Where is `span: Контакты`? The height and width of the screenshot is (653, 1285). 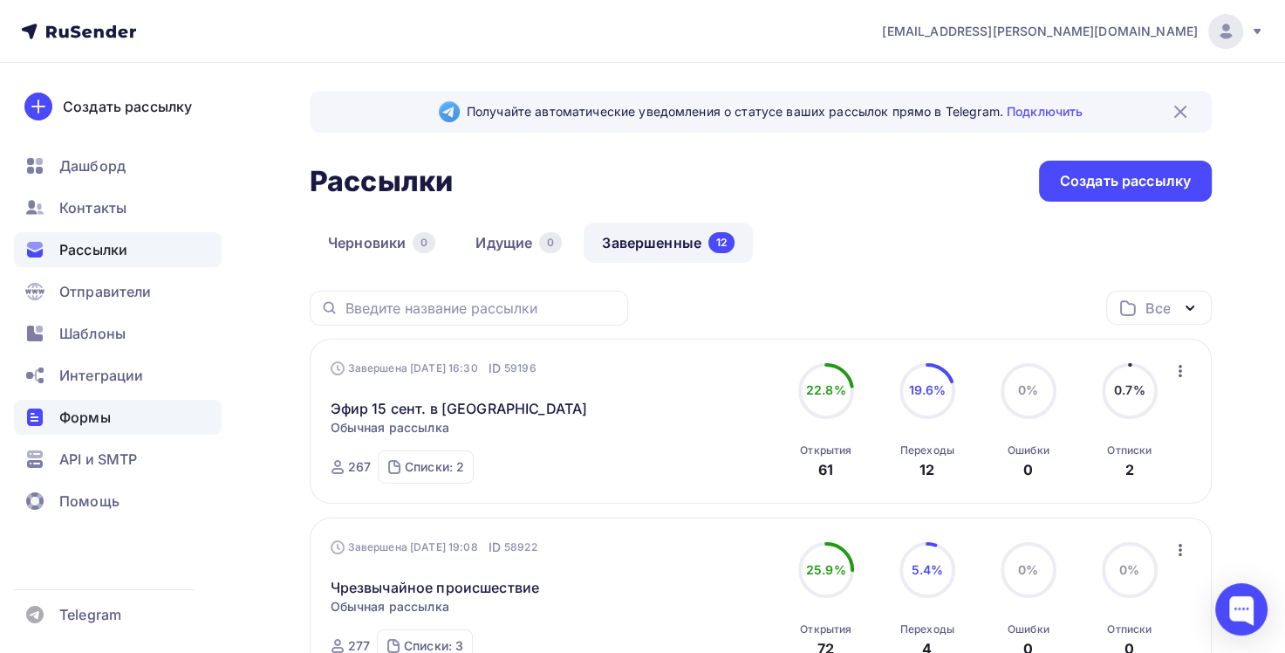 span: Контакты is located at coordinates (92, 208).